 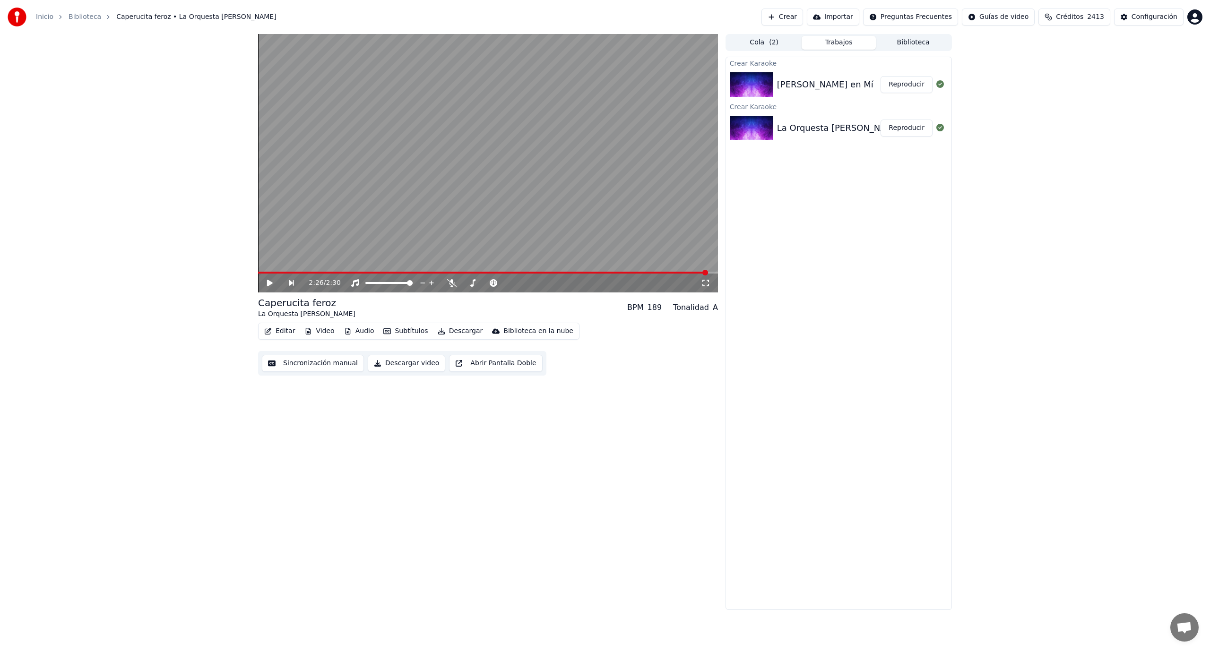 What do you see at coordinates (782, 17) in the screenshot?
I see `button: Crear` at bounding box center [782, 17].